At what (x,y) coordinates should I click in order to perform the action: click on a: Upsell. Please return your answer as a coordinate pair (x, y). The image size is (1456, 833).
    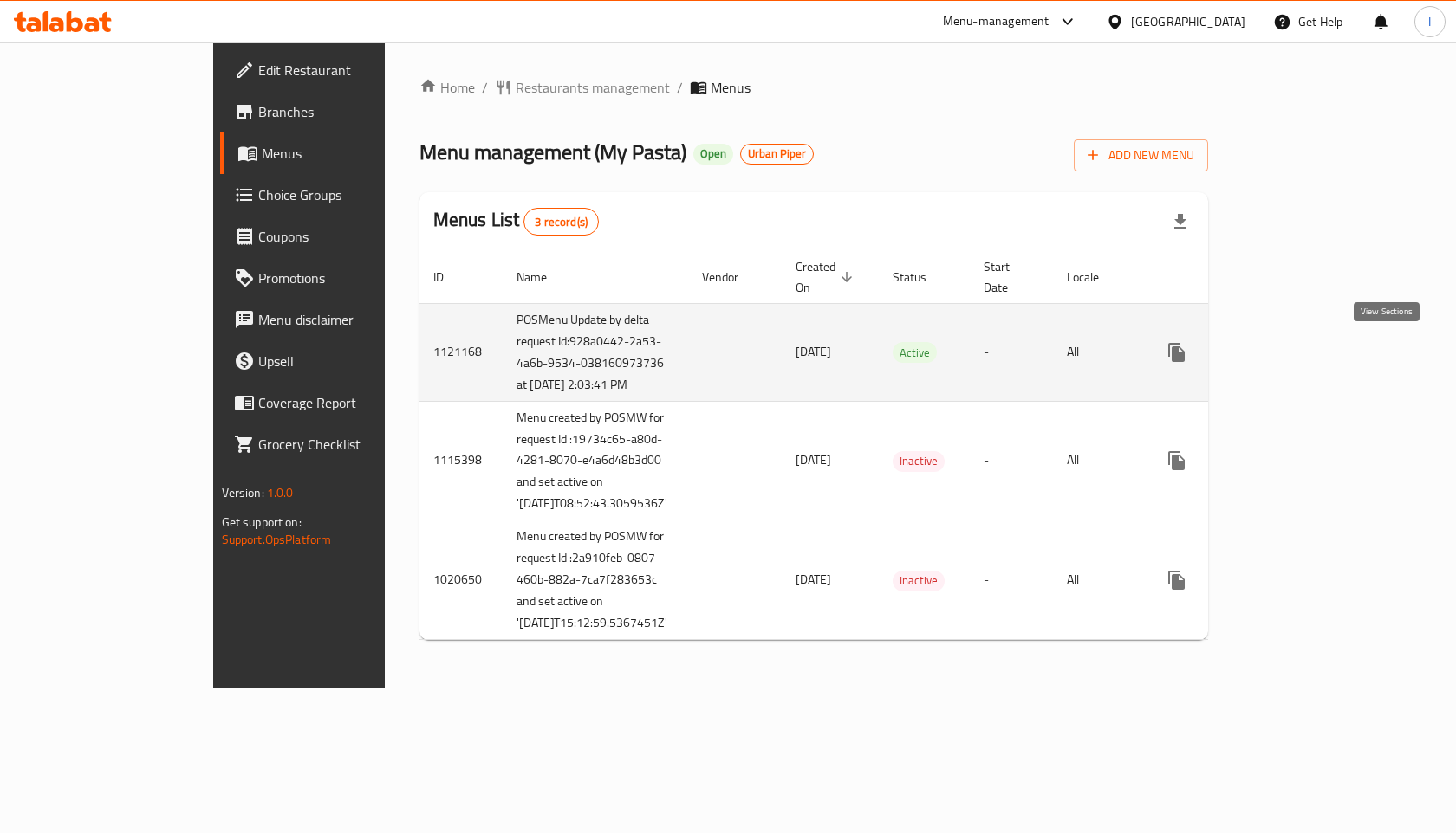
    Looking at the image, I should click on (338, 361).